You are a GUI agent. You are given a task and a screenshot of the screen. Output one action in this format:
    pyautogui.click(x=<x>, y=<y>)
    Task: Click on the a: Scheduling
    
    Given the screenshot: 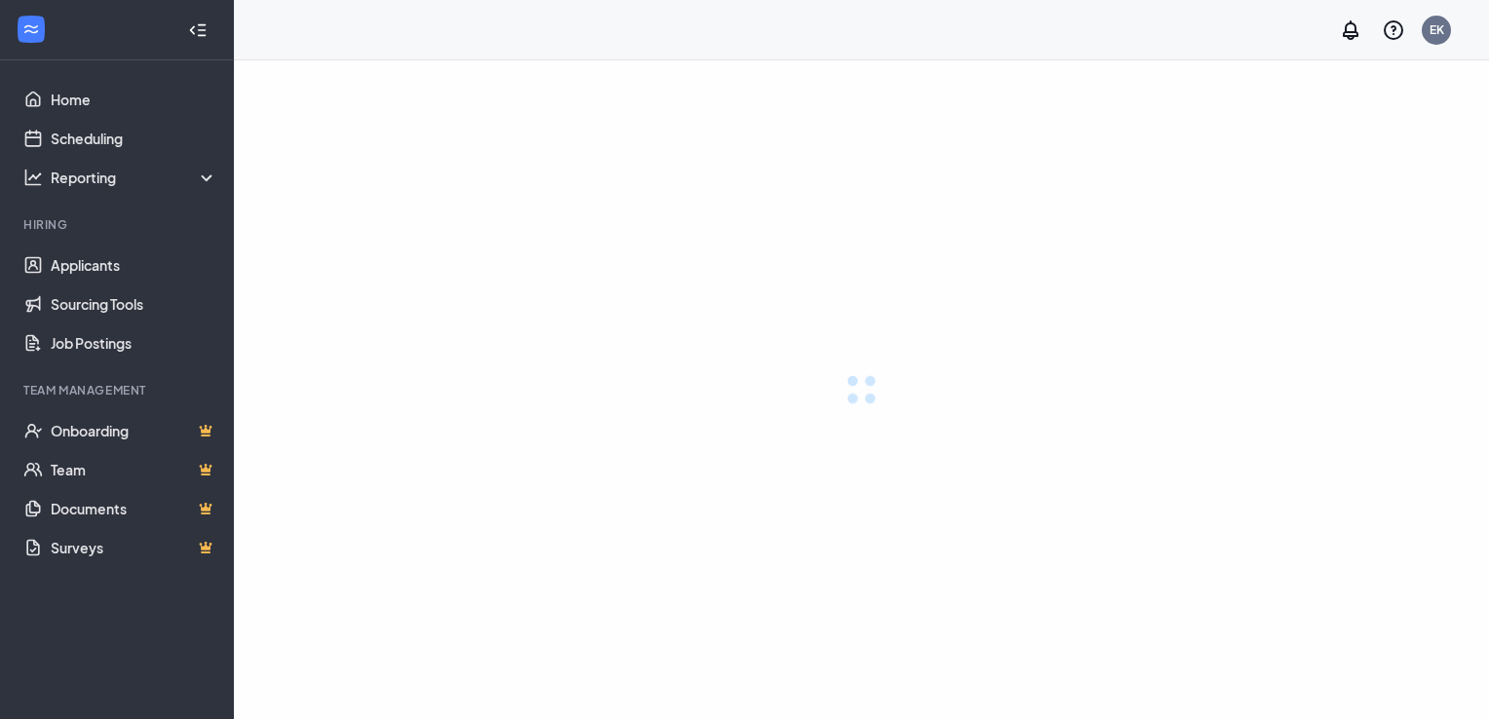 What is the action you would take?
    pyautogui.click(x=133, y=138)
    